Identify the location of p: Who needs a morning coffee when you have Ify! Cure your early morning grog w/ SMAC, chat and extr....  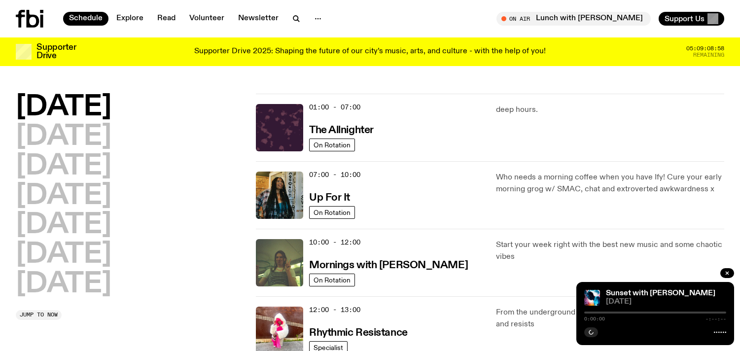
(610, 183).